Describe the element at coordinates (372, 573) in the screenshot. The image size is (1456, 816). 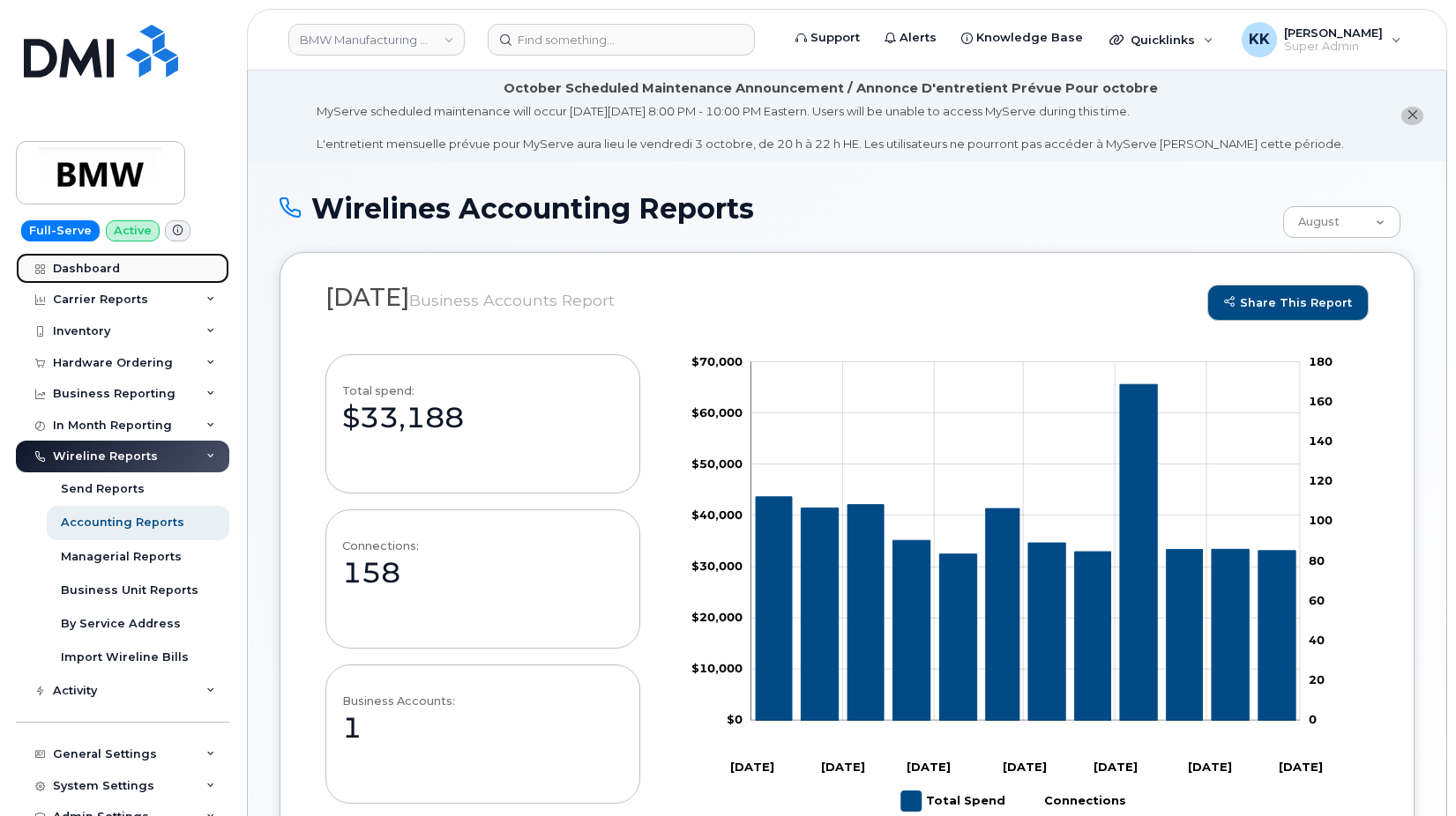
I see `div: 158` at that location.